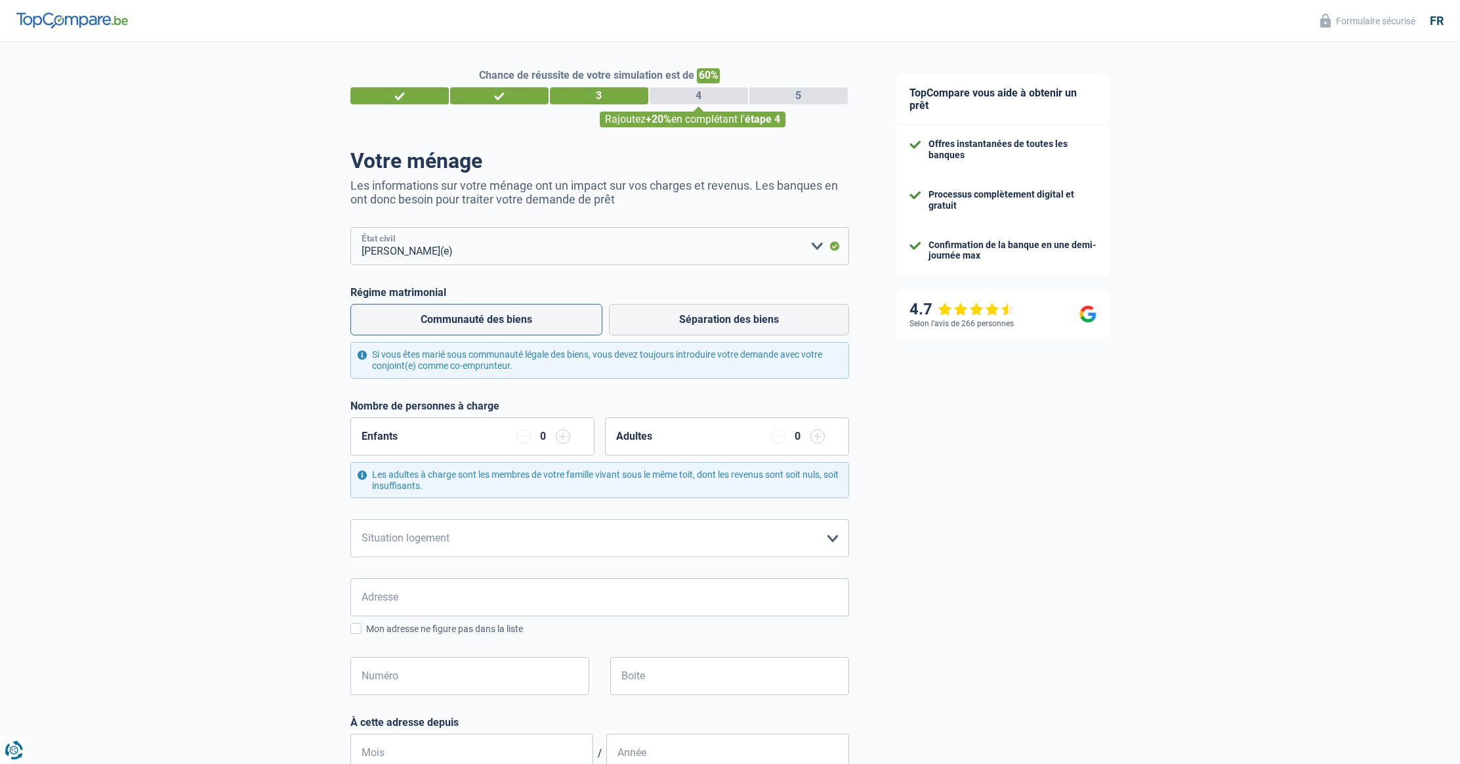 This screenshot has width=1460, height=764. I want to click on div: 4, so click(699, 96).